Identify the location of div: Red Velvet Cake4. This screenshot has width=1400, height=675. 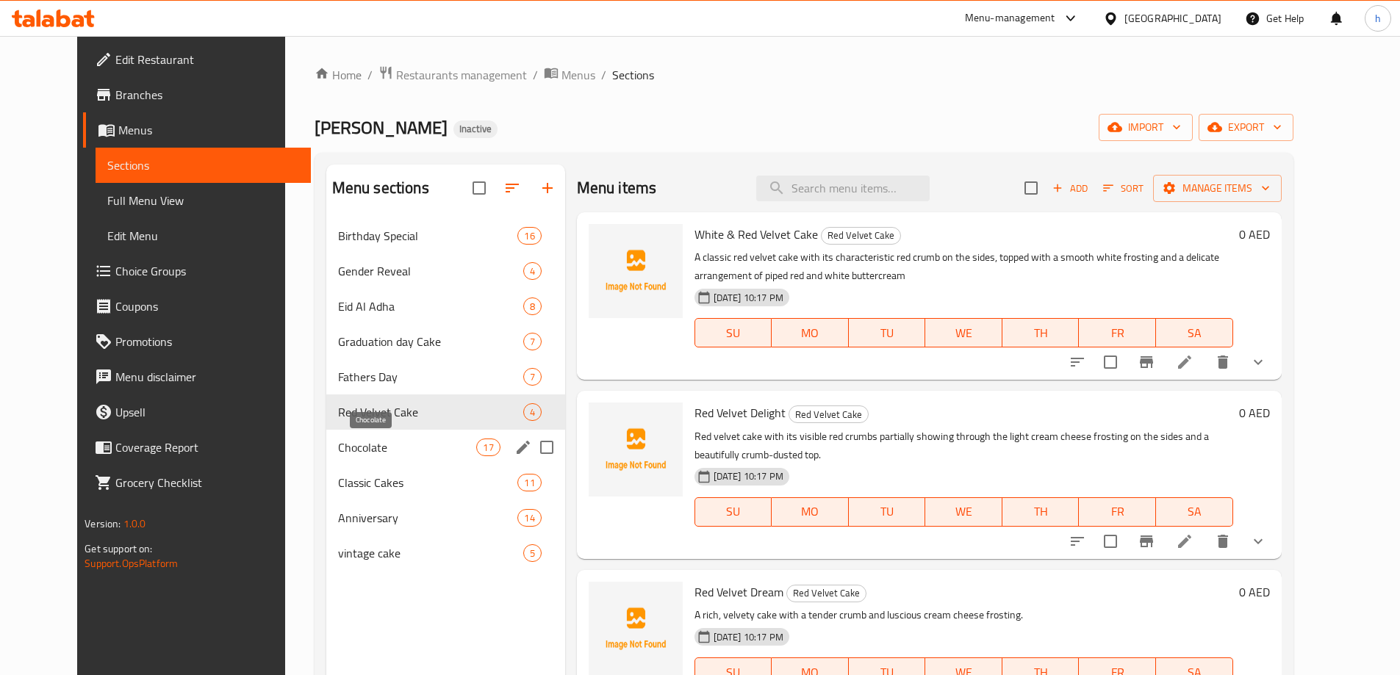
(445, 412).